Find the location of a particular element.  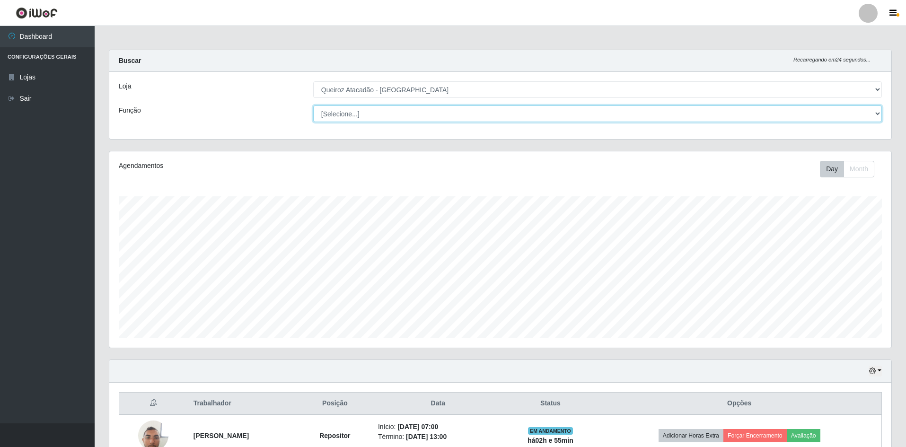

i: Recarregando em 24 segundos... is located at coordinates (831, 60).